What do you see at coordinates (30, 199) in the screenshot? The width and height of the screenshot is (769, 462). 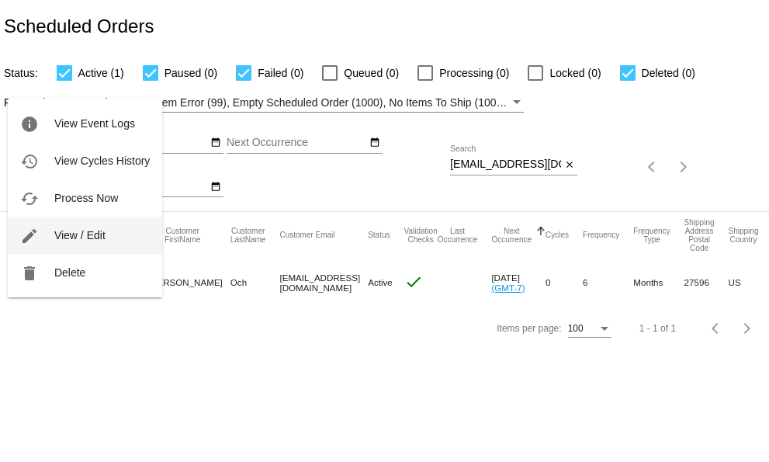 I see `mat-icon: cached` at bounding box center [30, 199].